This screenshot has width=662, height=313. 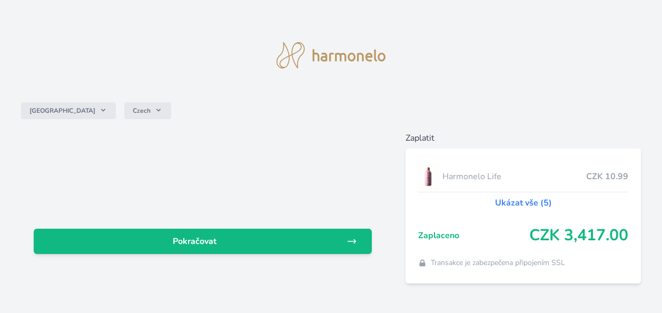 What do you see at coordinates (607, 177) in the screenshot?
I see `span: CZK 10.99` at bounding box center [607, 177].